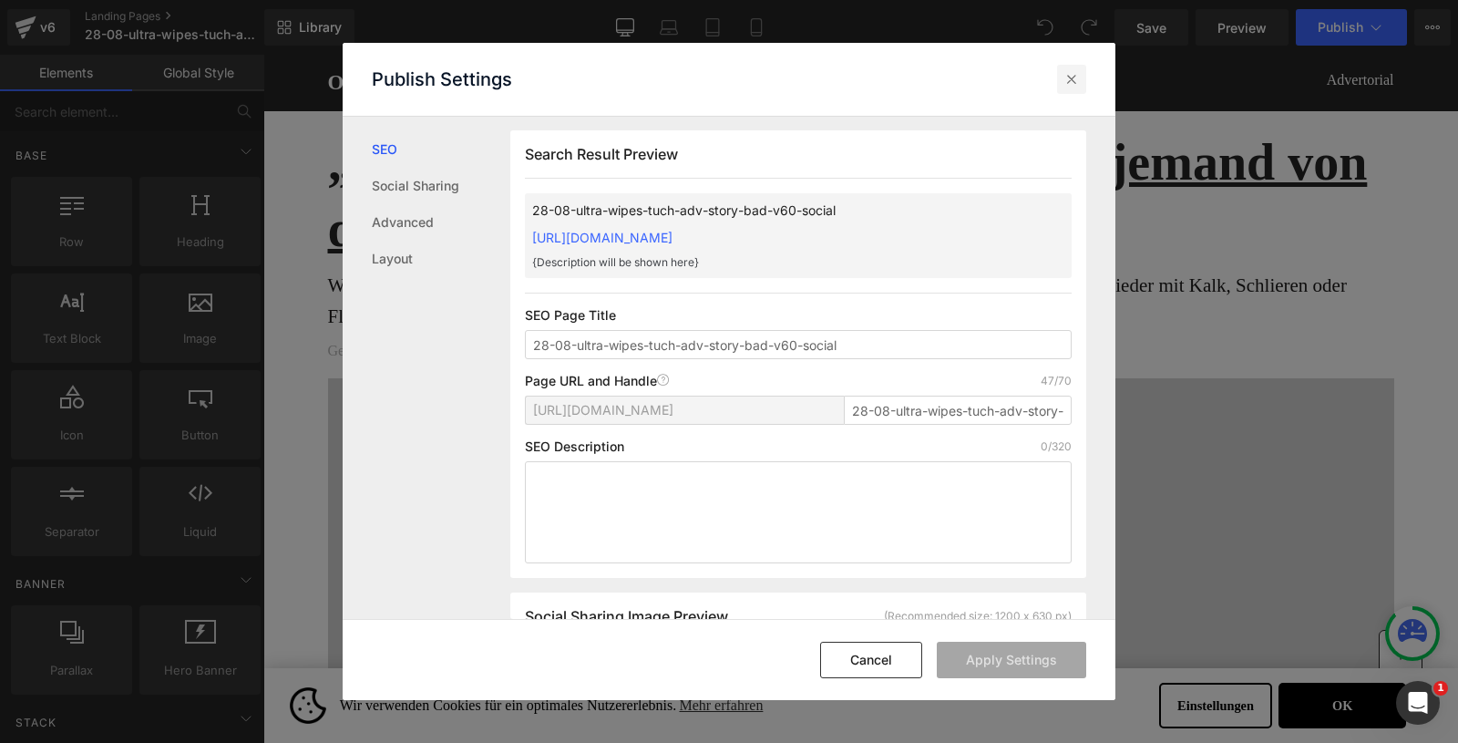  I want to click on a: Mehr erfahren, so click(457, 651).